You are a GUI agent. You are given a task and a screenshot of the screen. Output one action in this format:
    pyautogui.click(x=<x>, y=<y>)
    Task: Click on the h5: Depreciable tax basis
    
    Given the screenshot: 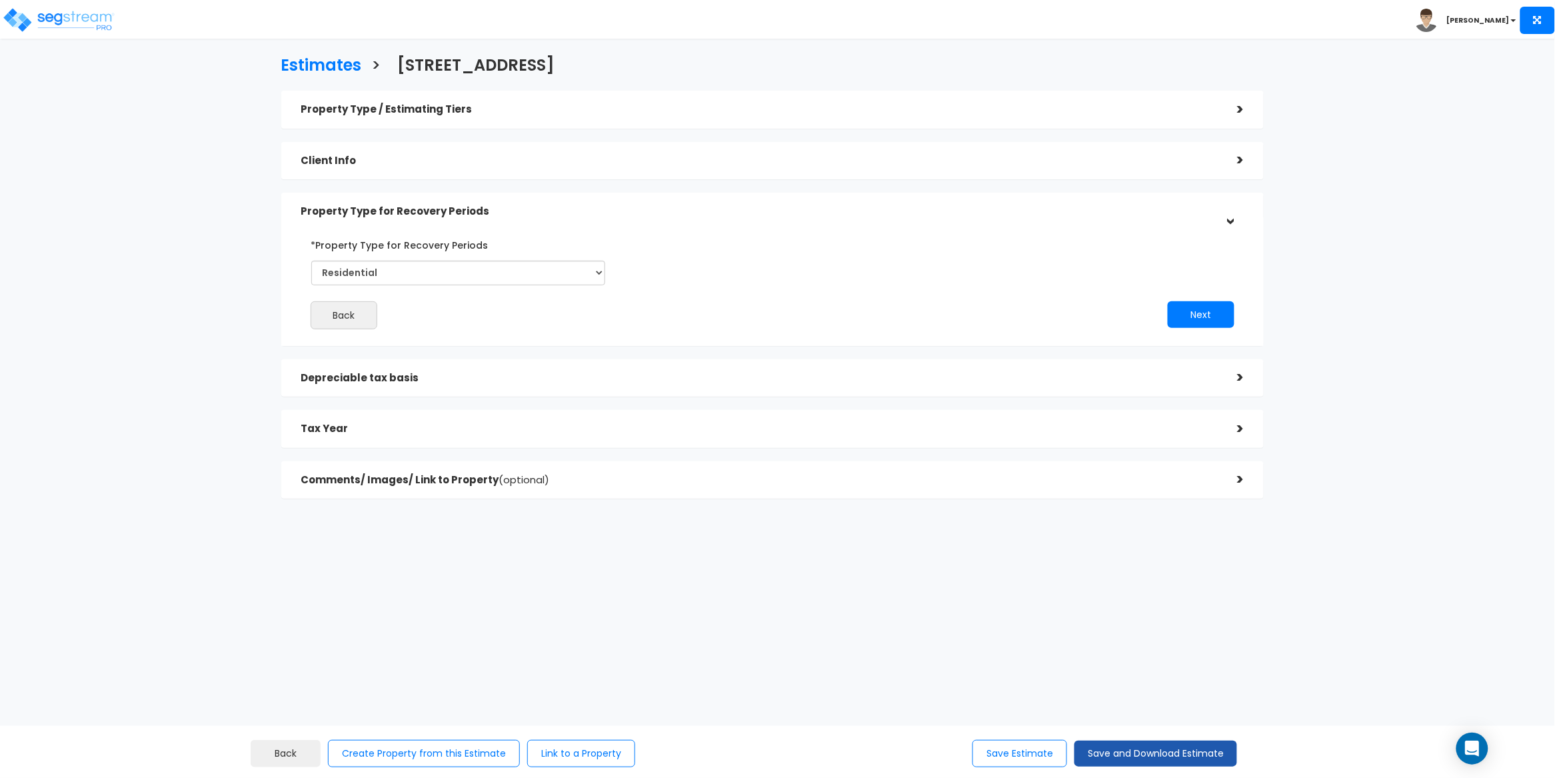 What is the action you would take?
    pyautogui.click(x=759, y=378)
    